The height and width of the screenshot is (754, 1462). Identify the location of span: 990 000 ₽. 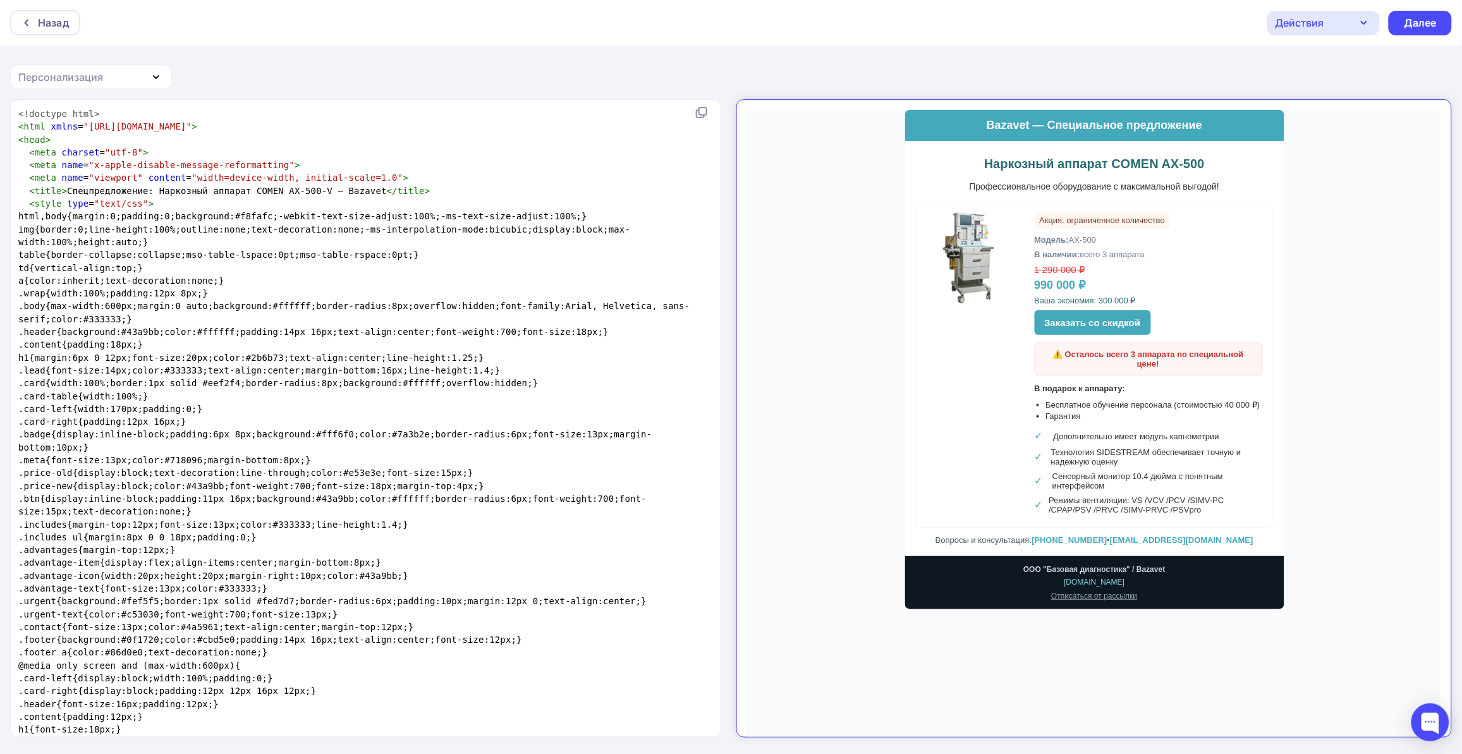
(401, 175).